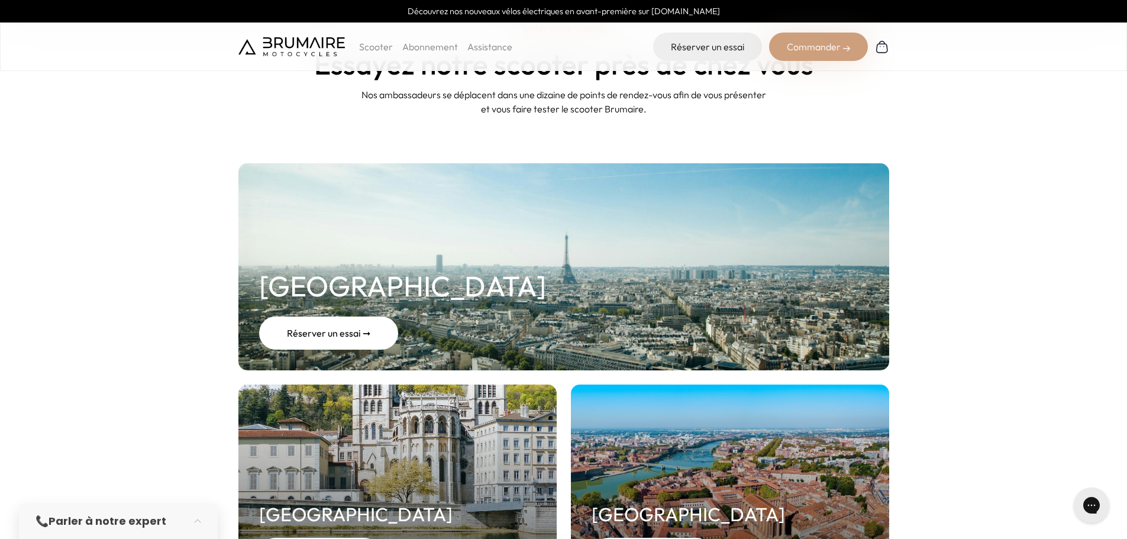  What do you see at coordinates (292, 47) in the screenshot?
I see `img: Brumaire Motocycles` at bounding box center [292, 47].